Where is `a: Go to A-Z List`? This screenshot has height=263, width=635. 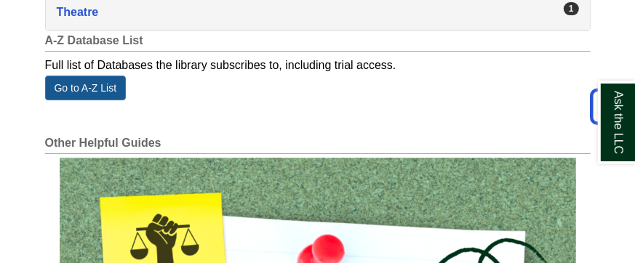 a: Go to A-Z List is located at coordinates (86, 88).